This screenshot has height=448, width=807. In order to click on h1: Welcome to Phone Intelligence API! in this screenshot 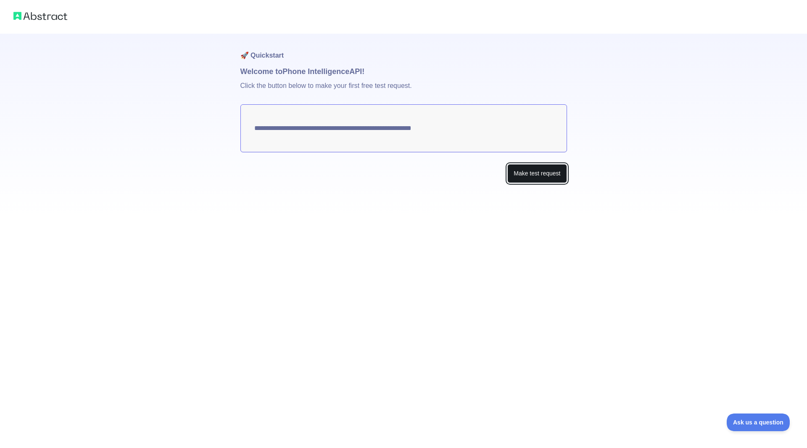, I will do `click(404, 71)`.